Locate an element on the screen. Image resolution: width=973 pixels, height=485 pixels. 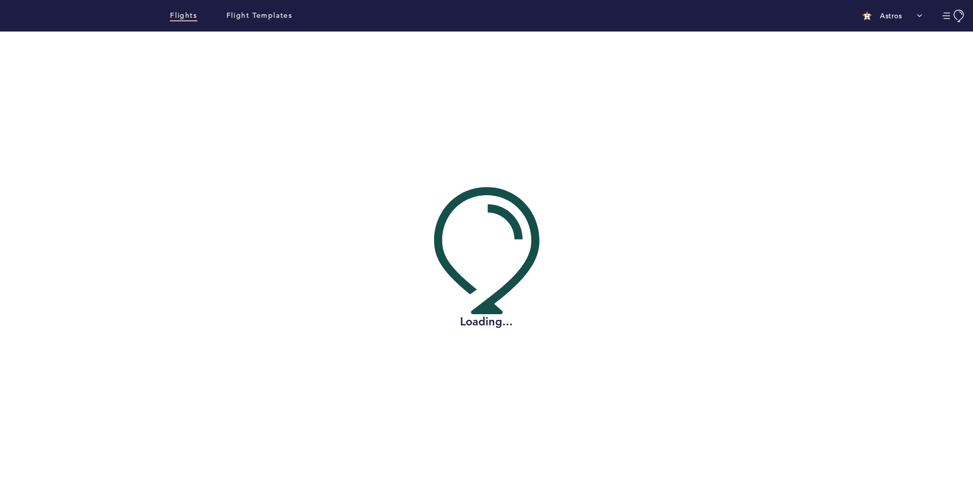
svg: Balloon is located at coordinates (39, 16).